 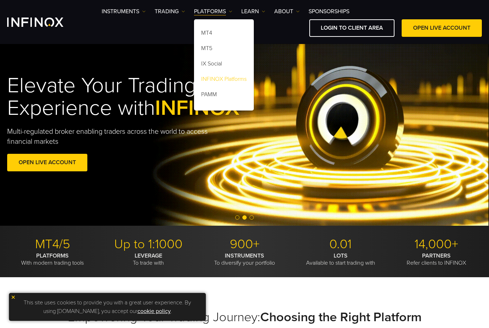 What do you see at coordinates (244, 244) in the screenshot?
I see `p: 900+` at bounding box center [244, 244].